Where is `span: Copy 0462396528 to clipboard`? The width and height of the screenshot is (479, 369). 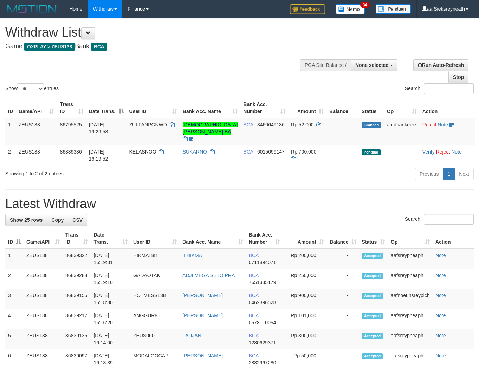 span: Copy 0462396528 to clipboard is located at coordinates (263, 302).